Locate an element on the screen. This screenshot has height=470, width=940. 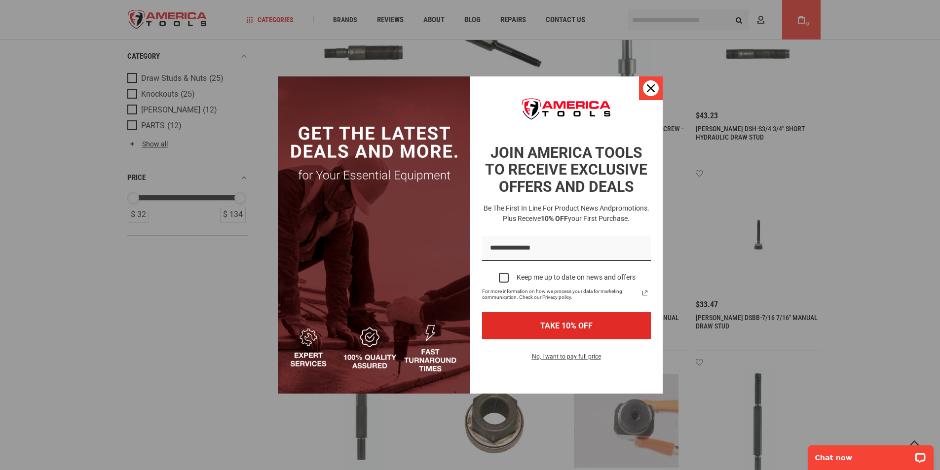
button: No, I want to pay full price is located at coordinates (566, 360).